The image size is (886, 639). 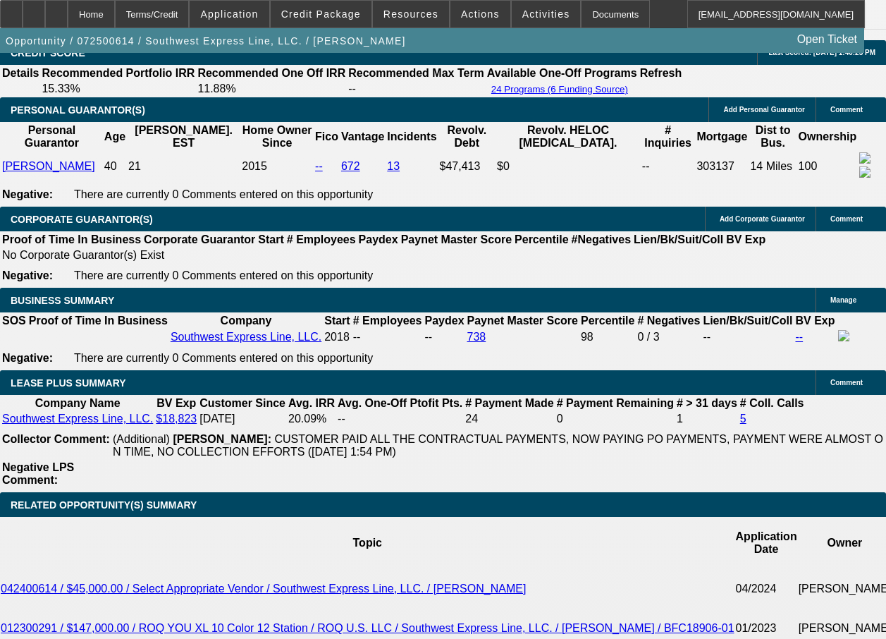 I want to click on b: Mortgage, so click(x=722, y=136).